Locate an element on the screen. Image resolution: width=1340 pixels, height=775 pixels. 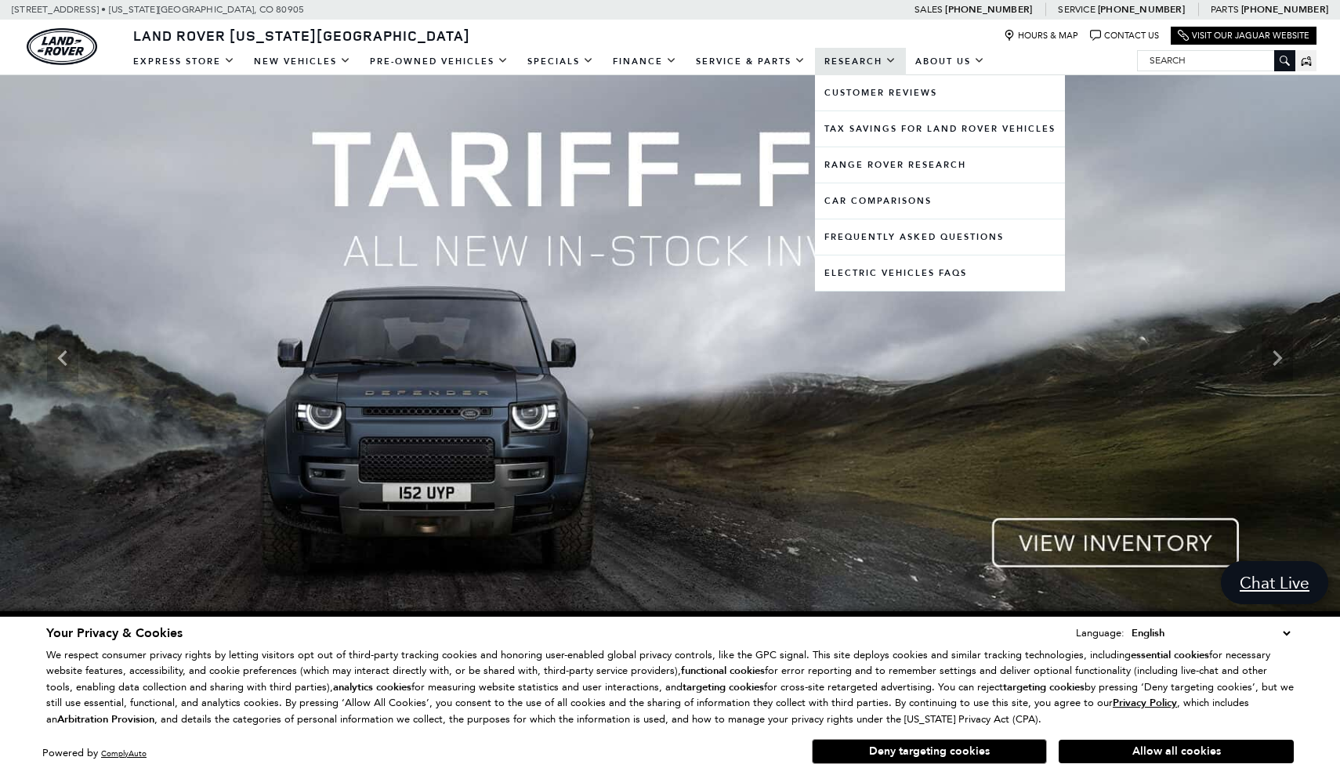
div: Powered by is located at coordinates (94, 753).